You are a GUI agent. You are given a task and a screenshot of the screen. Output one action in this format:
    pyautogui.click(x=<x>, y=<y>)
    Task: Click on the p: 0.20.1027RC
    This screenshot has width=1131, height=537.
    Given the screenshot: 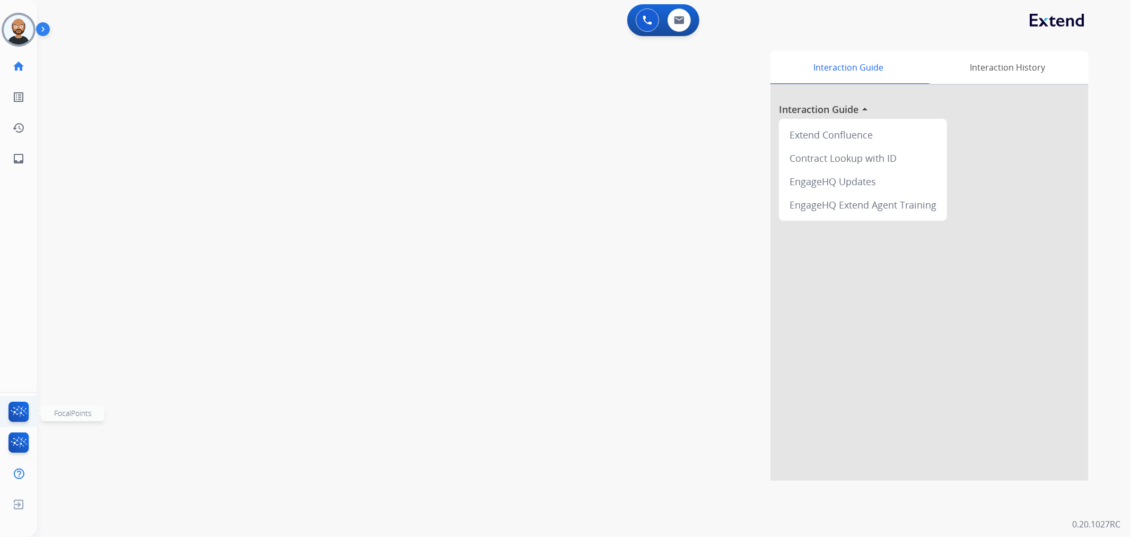 What is the action you would take?
    pyautogui.click(x=1096, y=524)
    